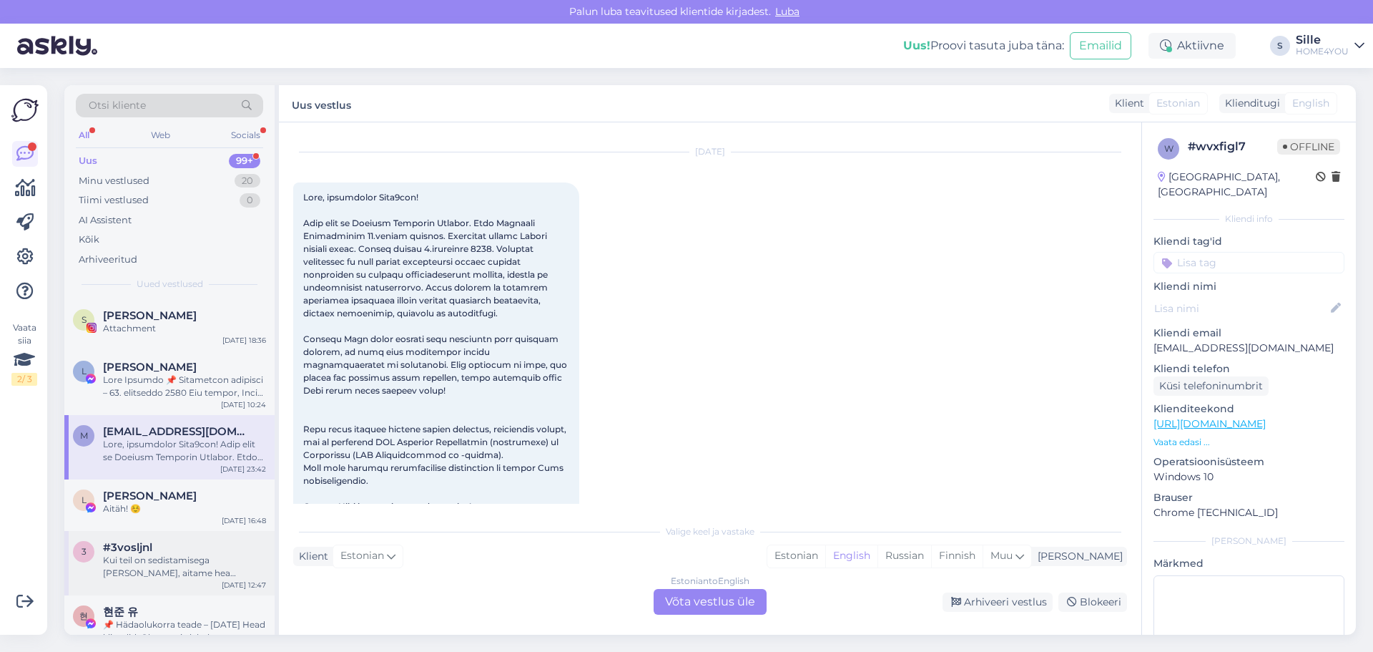  Describe the element at coordinates (185, 386) in the screenshot. I see `div: Lore Ipsumdo 📌 Sitametcon adipisci – 63. elitseddo 2580 Eiu tempor, Incid utlabo etdol magn aliqu...` at that location.